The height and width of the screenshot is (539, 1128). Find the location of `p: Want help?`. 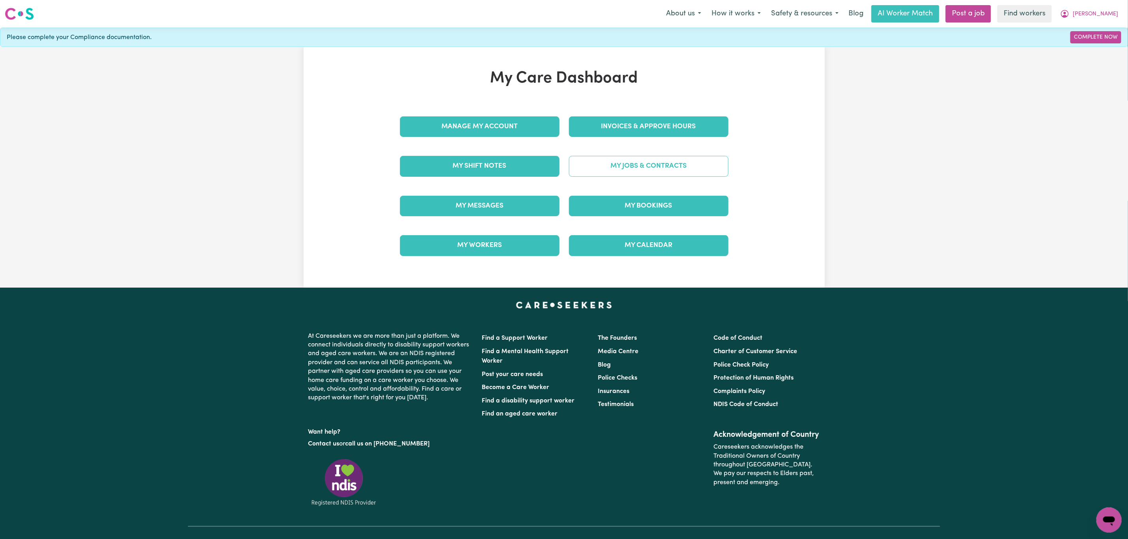

p: Want help? is located at coordinates (390, 431).